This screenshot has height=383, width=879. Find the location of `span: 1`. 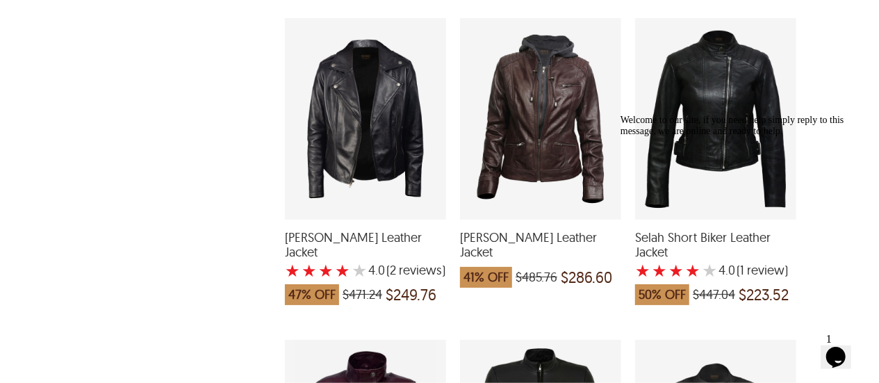

span: 1 is located at coordinates (8, 11).